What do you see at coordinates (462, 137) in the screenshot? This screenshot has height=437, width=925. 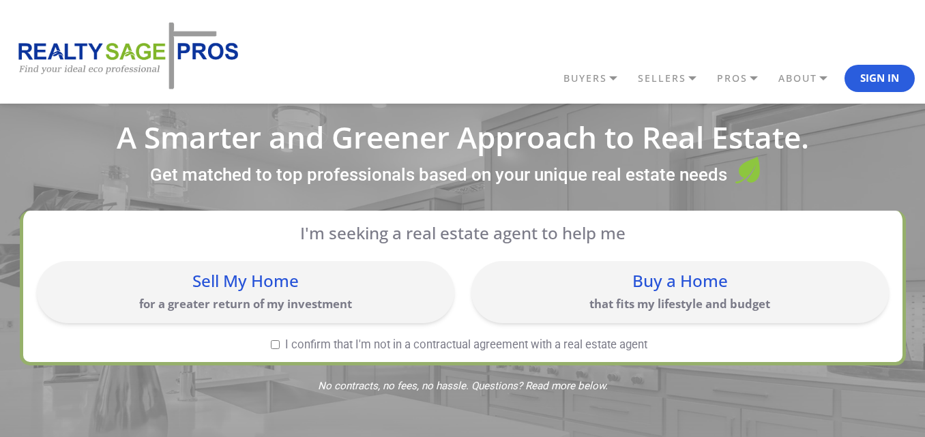 I see `h1: A Smarter and Greener Approach to Real Estate.` at bounding box center [462, 137].